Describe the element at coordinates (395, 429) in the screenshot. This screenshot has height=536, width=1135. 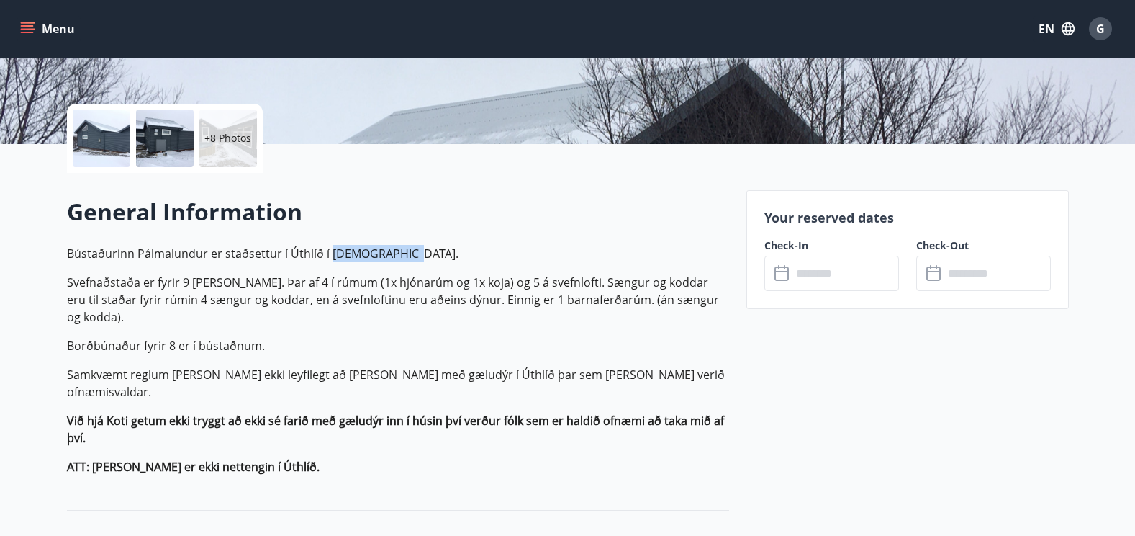
I see `strong: Við hjá Koti getum ekki tryggt að ekki sé farið með gæludýr inn í húsin því verður fólk sem er ha...` at that location.